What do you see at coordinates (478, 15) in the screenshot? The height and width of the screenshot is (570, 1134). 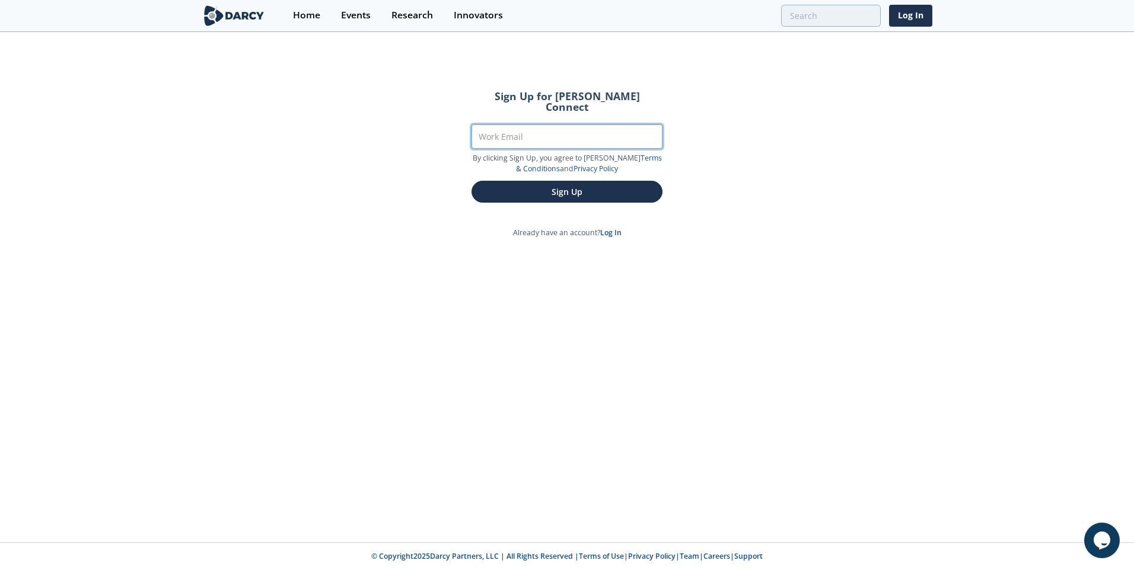 I see `div: Innovators` at bounding box center [478, 15].